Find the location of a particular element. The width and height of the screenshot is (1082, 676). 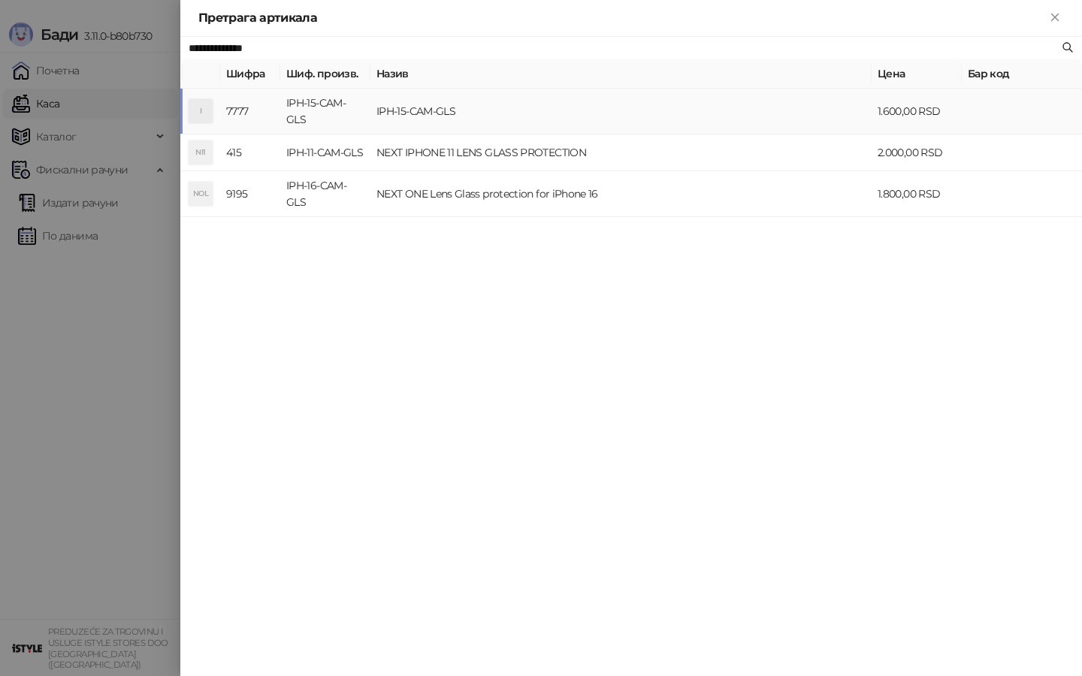

td: NEXT IPHONE 11 LENS GLASS PROTECTION is located at coordinates (621, 153).